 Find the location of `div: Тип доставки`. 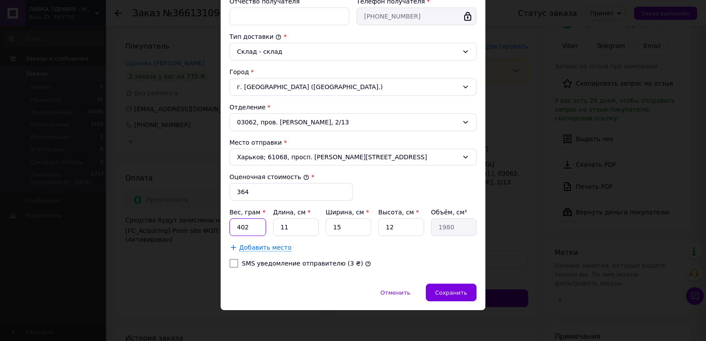

div: Тип доставки is located at coordinates (353, 37).